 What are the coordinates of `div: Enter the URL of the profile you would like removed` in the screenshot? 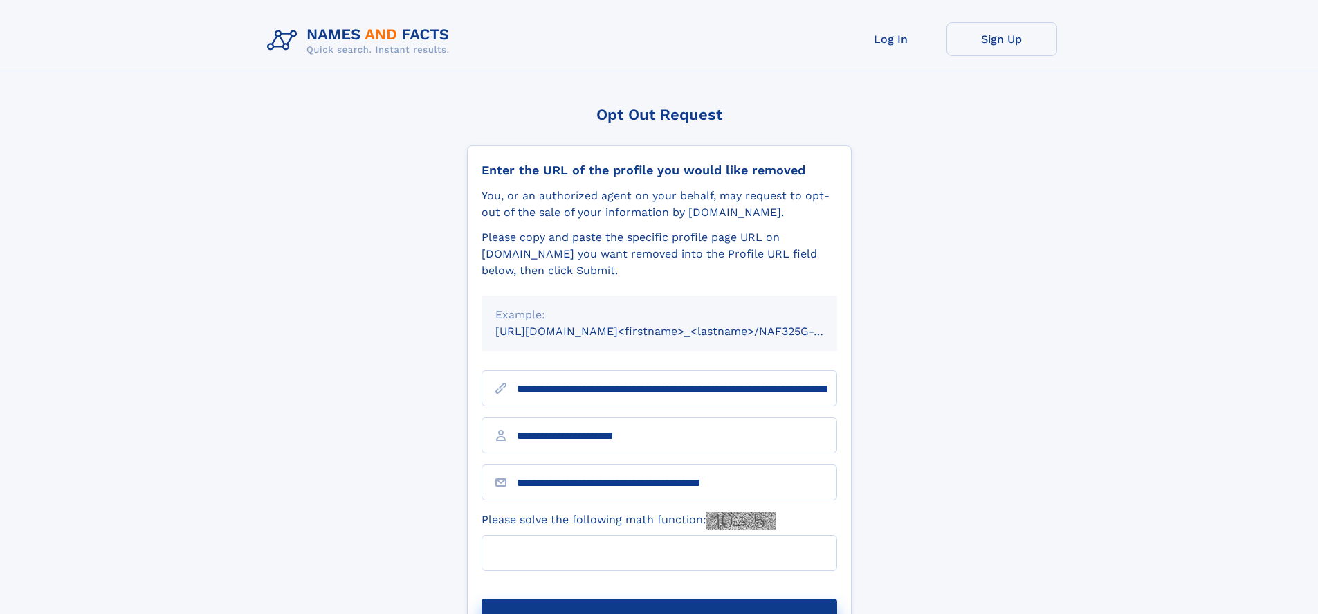 It's located at (659, 170).